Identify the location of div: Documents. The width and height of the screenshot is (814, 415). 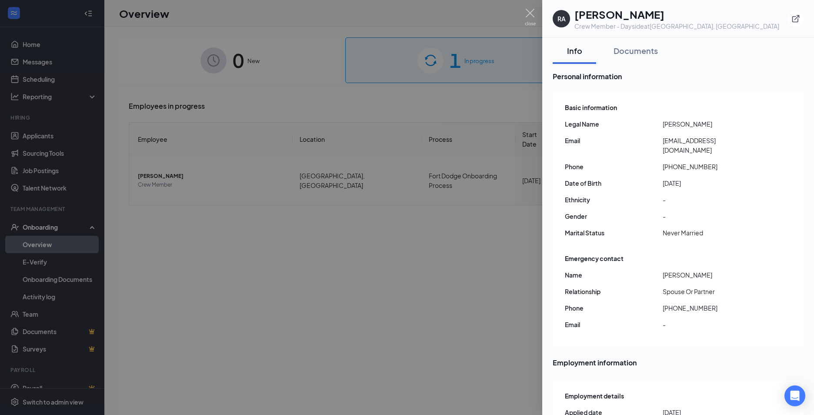
(635, 50).